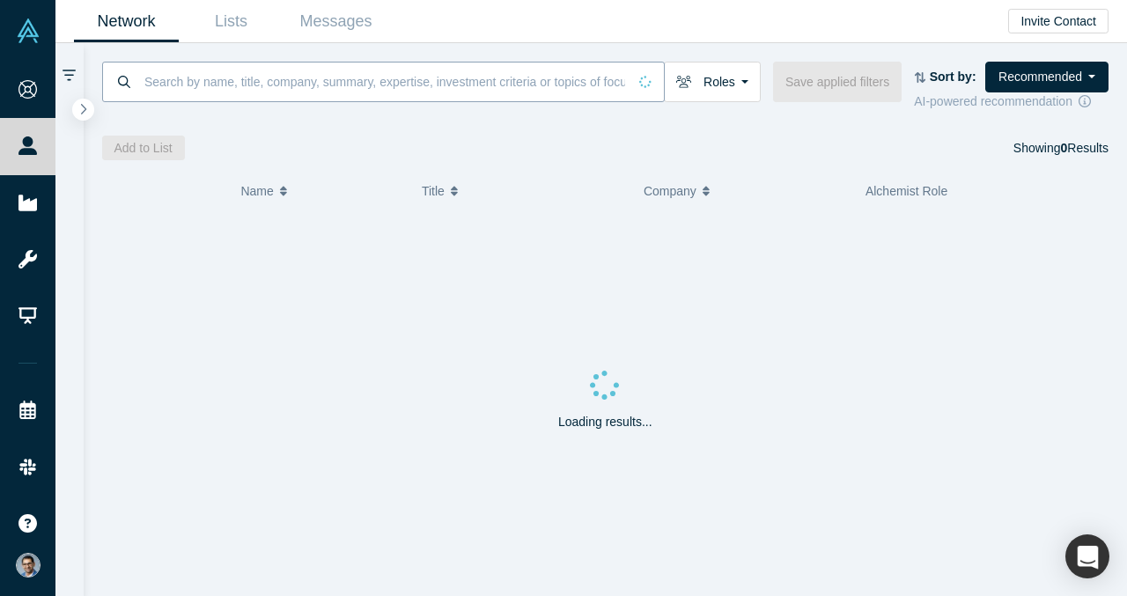 This screenshot has height=596, width=1127. Describe the element at coordinates (321, 191) in the screenshot. I see `button: Name` at that location.